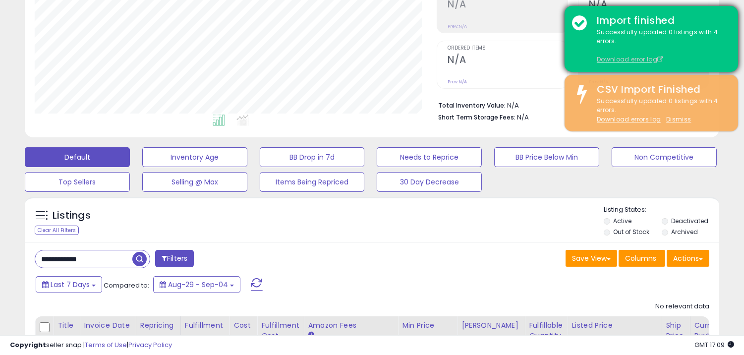 This screenshot has height=355, width=744. Describe the element at coordinates (715, 345) in the screenshot. I see `span: 2025-09-12 17:09 GMT` at that location.